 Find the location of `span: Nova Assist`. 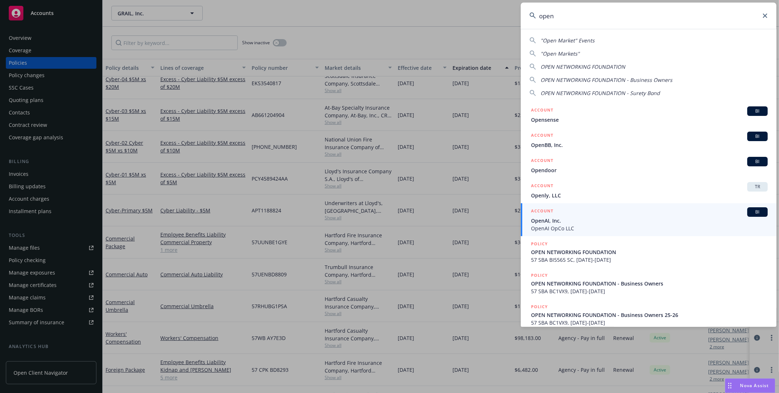

span: Nova Assist is located at coordinates (755, 385).